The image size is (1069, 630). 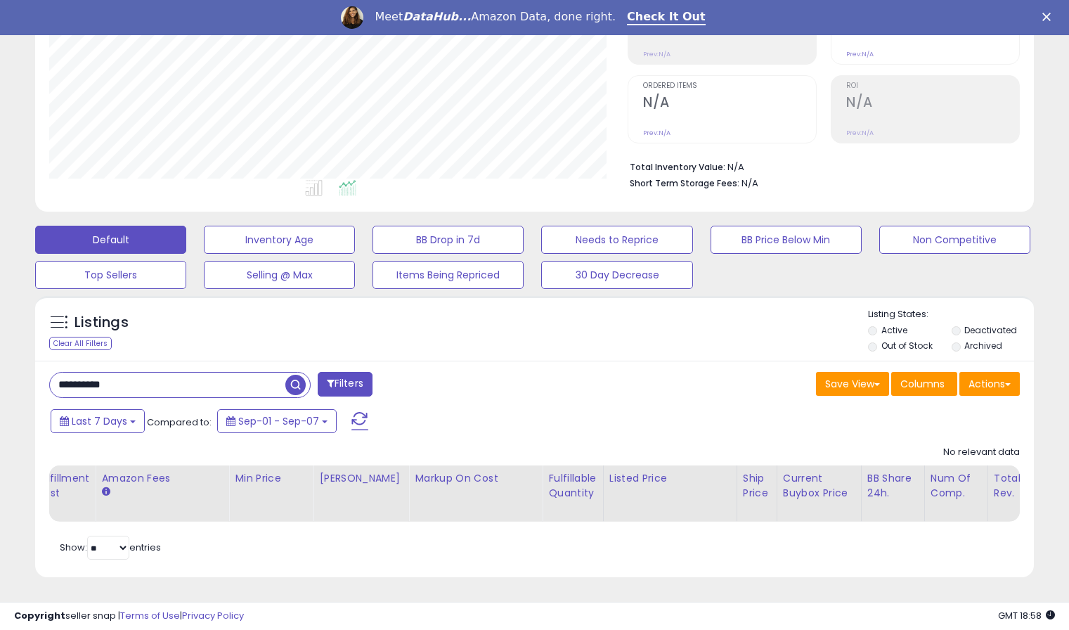 What do you see at coordinates (110, 240) in the screenshot?
I see `button: Default` at bounding box center [110, 240].